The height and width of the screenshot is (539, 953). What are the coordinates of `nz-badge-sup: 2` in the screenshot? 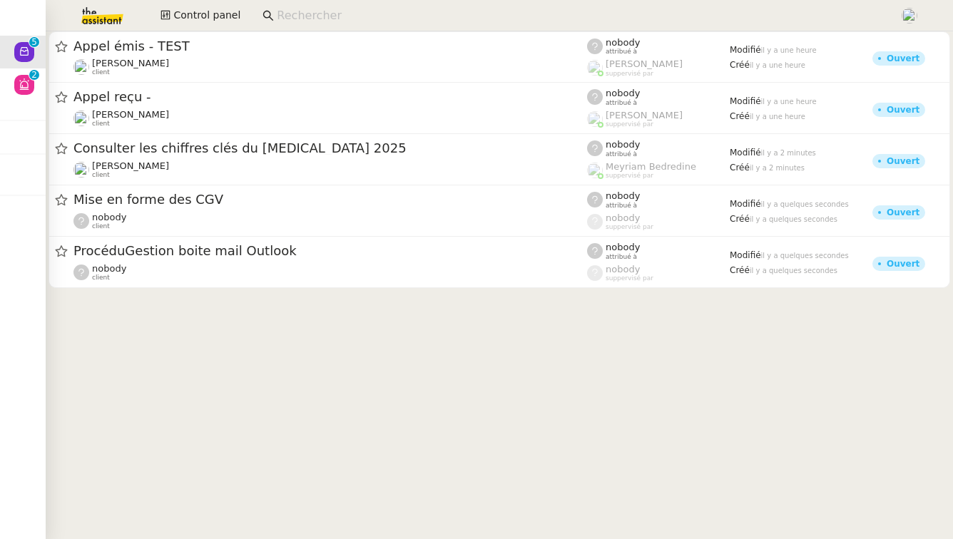 It's located at (34, 75).